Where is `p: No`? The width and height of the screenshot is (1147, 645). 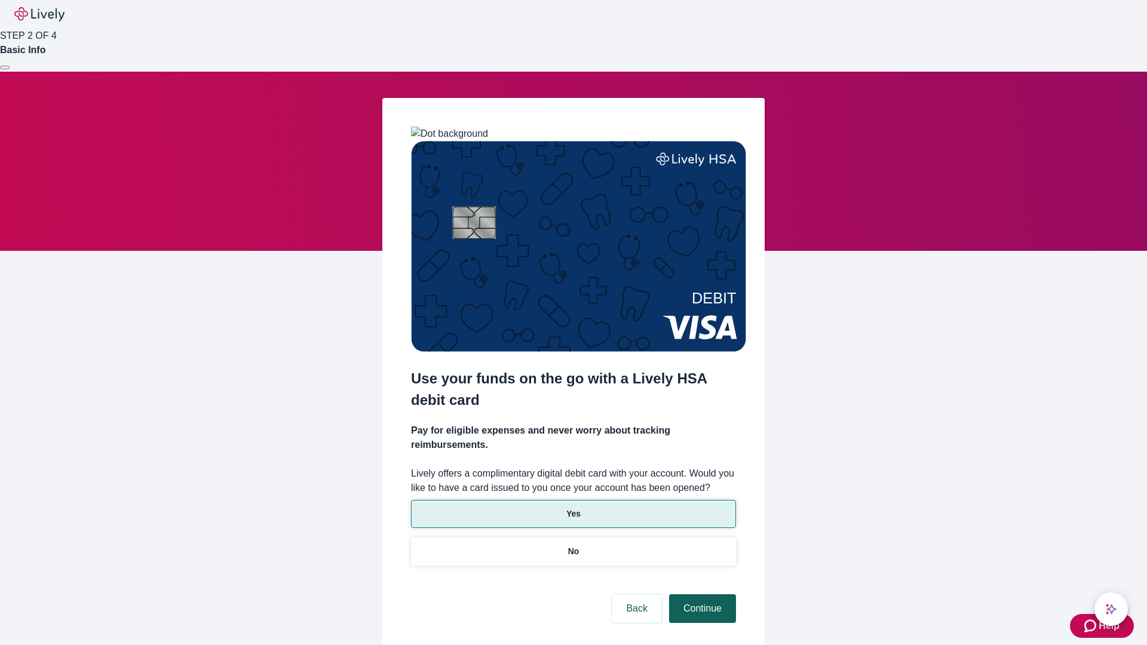 p: No is located at coordinates (573, 551).